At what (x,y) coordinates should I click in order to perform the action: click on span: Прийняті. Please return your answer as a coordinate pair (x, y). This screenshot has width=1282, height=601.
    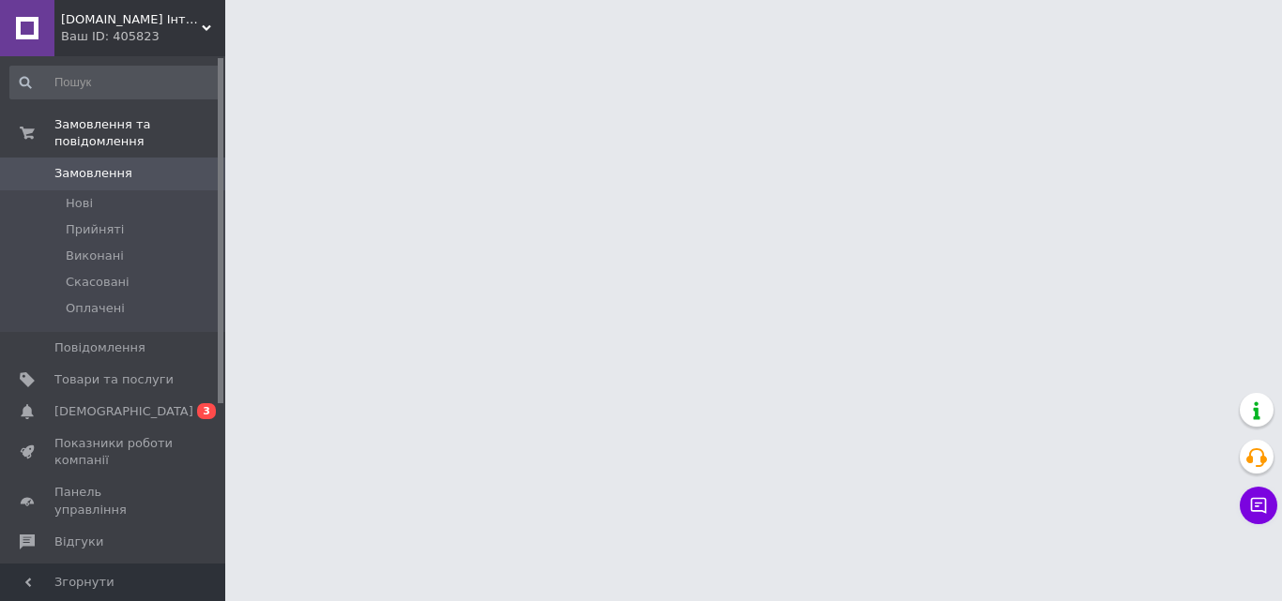
    Looking at the image, I should click on (95, 230).